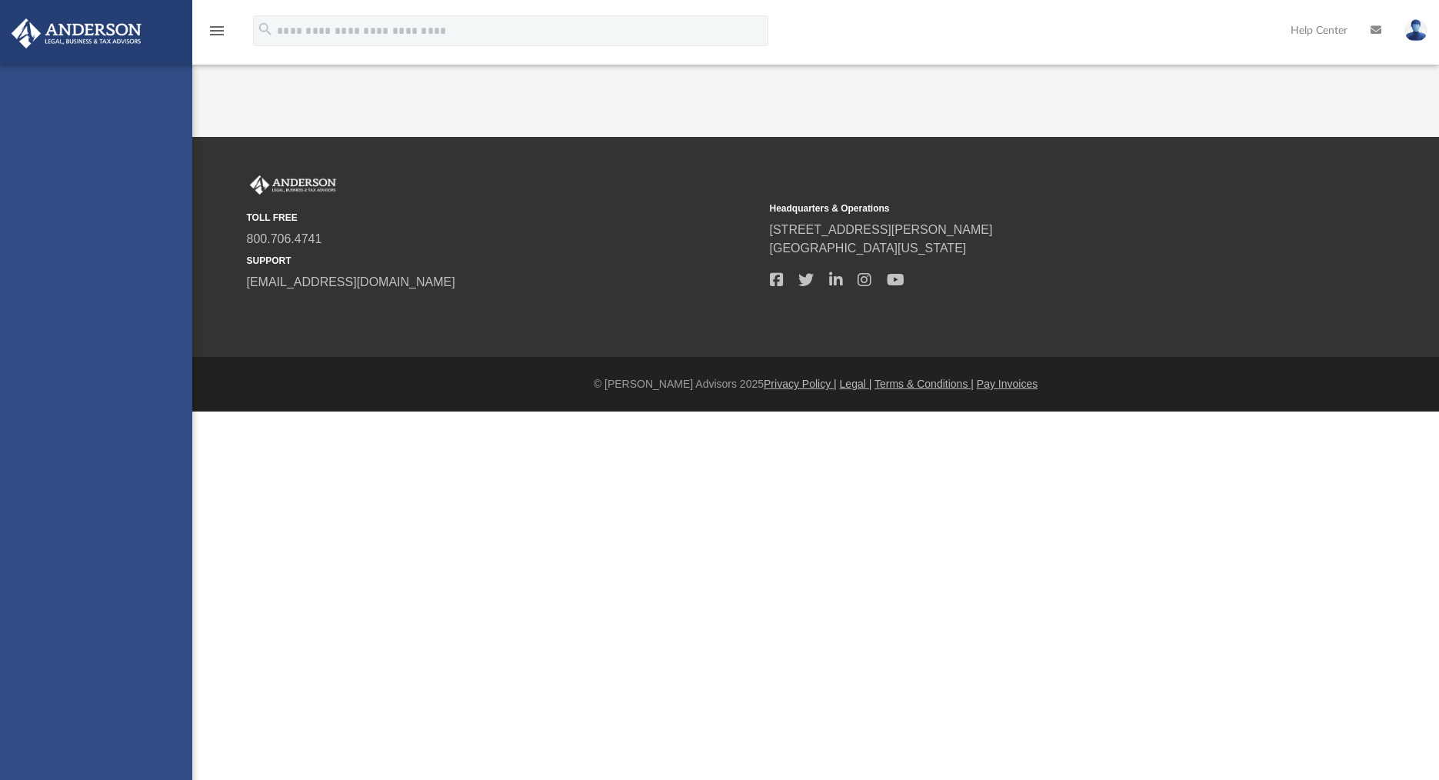  Describe the element at coordinates (800, 384) in the screenshot. I see `a: Privacy Policy |` at that location.